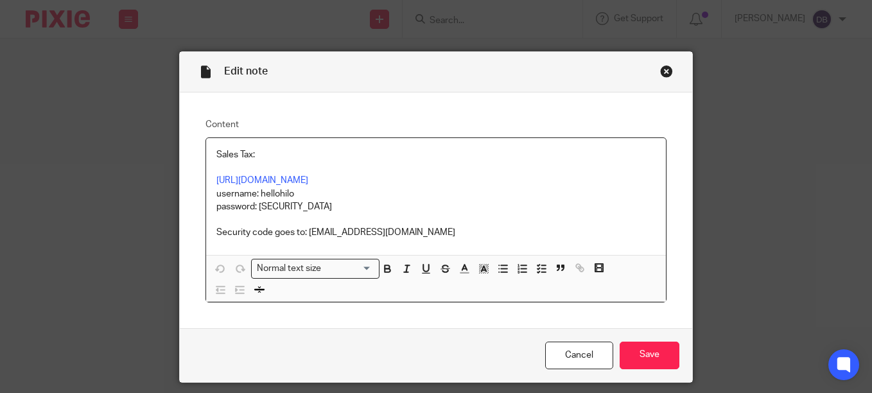 The width and height of the screenshot is (872, 393). I want to click on div: Search for option, so click(315, 268).